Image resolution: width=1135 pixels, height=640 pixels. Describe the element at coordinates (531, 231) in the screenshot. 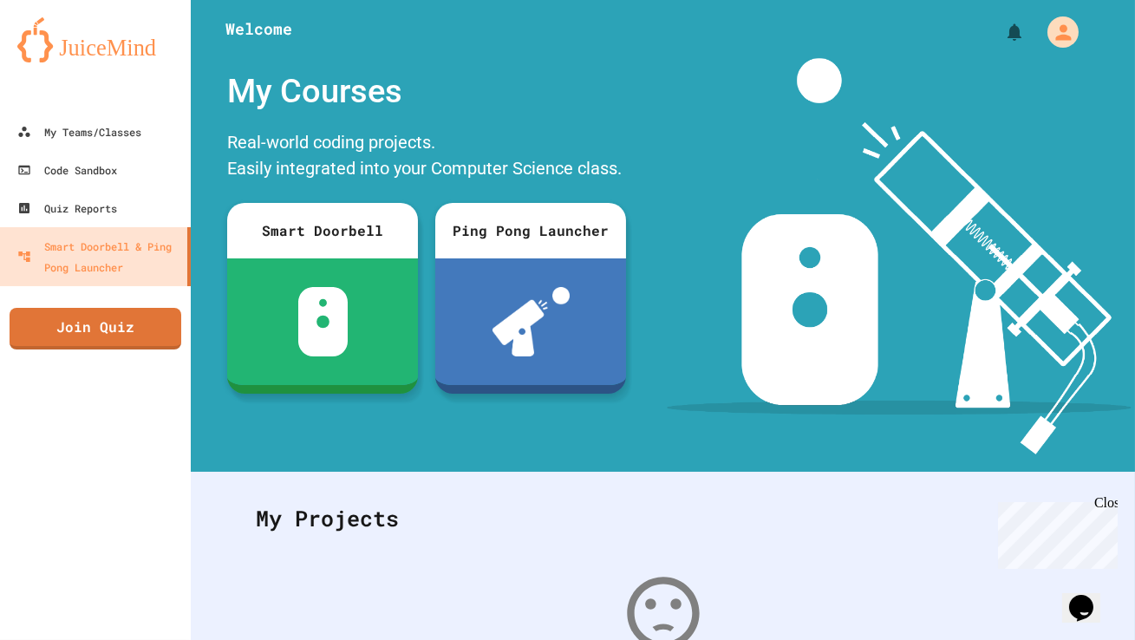

I see `div: Ping Pong Launcher` at that location.